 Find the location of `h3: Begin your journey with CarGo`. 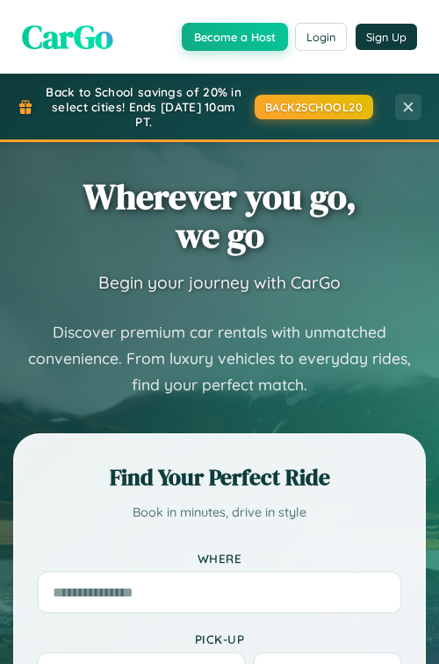

h3: Begin your journey with CarGo is located at coordinates (219, 283).